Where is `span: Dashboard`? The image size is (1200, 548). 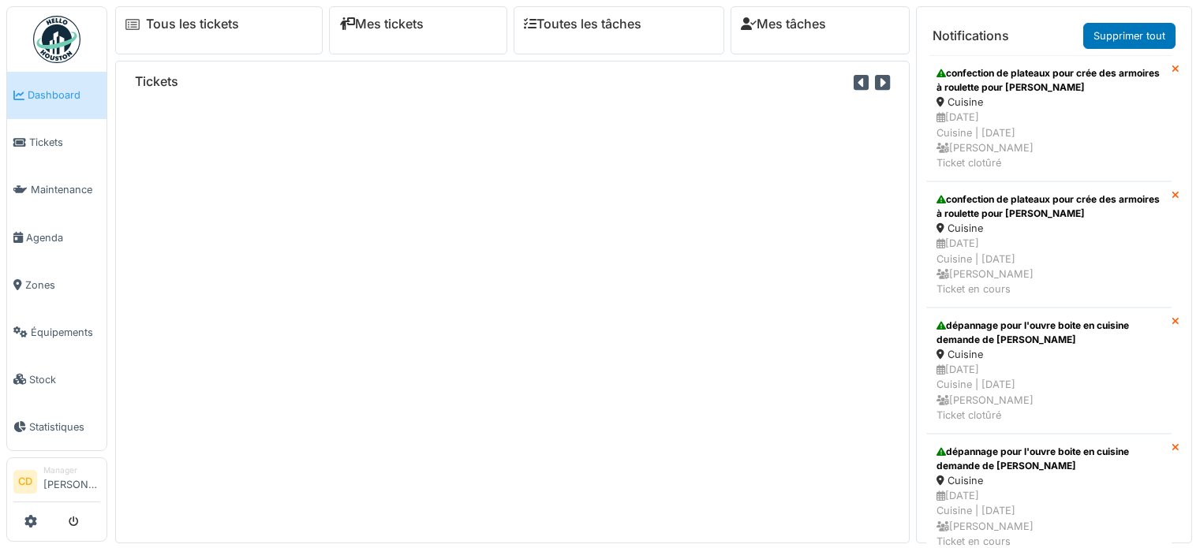
span: Dashboard is located at coordinates (64, 95).